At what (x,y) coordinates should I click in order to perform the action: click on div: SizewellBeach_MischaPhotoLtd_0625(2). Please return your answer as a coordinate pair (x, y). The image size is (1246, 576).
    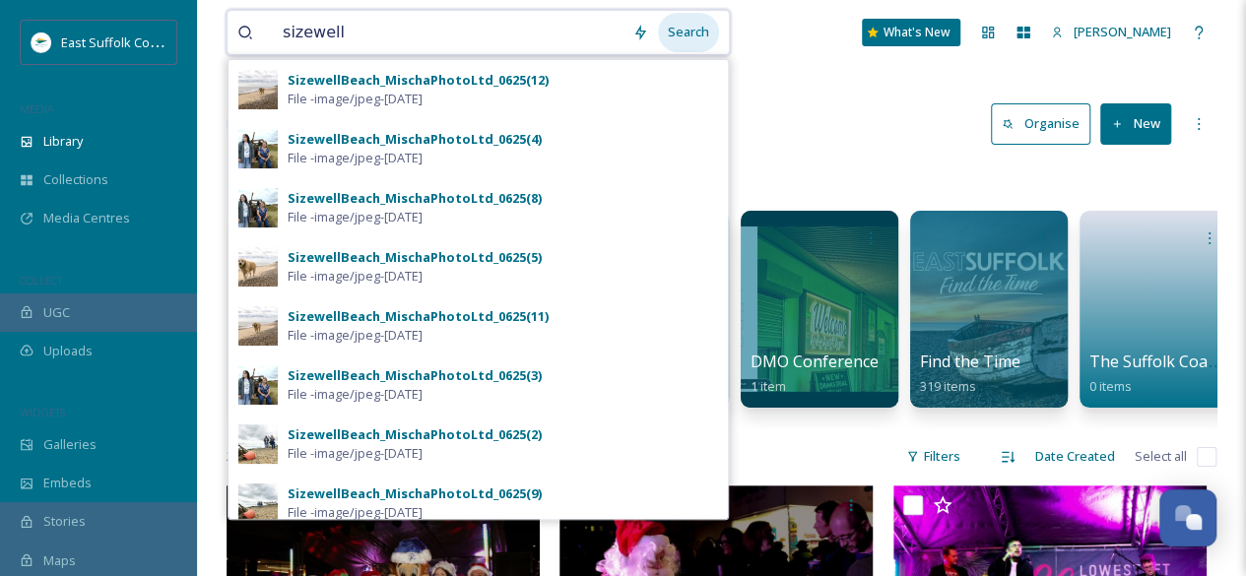
    Looking at the image, I should click on (415, 435).